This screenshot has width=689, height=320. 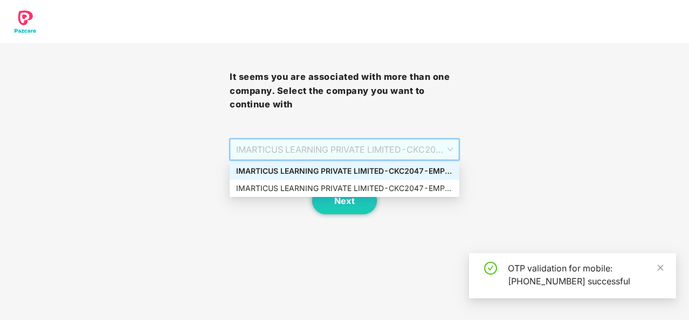 What do you see at coordinates (344, 201) in the screenshot?
I see `button: Next` at bounding box center [344, 201].